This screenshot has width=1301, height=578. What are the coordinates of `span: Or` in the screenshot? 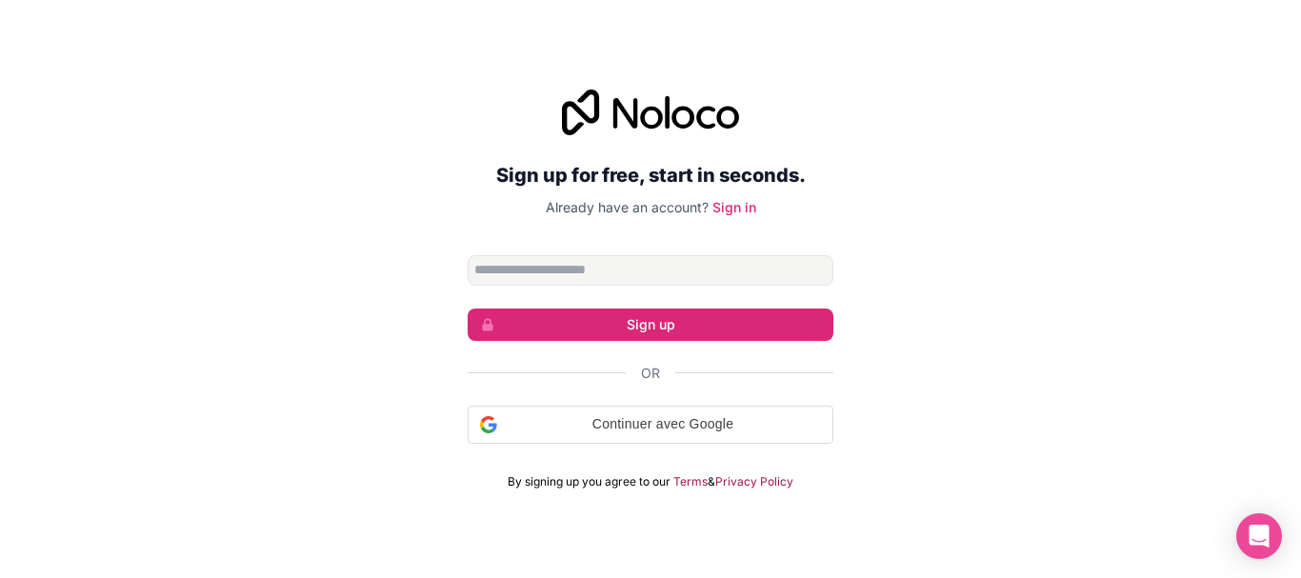 It's located at (650, 373).